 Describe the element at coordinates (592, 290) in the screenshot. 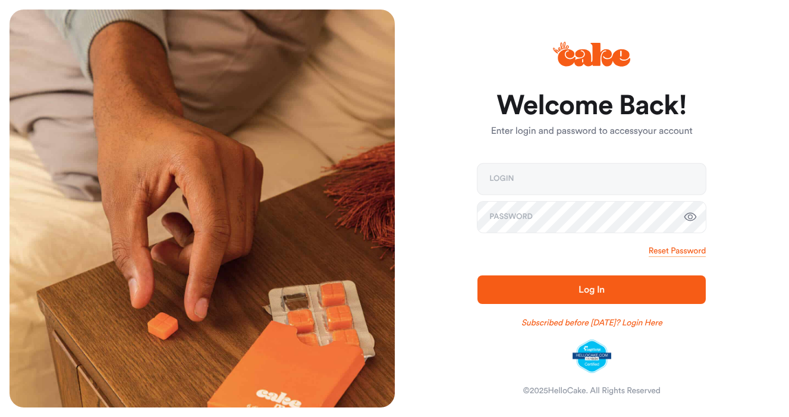

I see `button: Log In` at that location.